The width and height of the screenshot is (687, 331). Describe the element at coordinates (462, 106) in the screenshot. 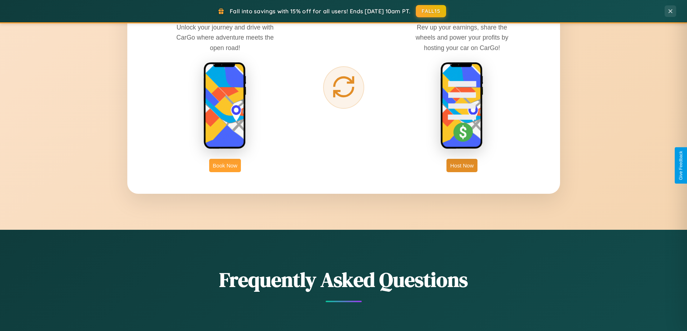

I see `img: host phone` at that location.